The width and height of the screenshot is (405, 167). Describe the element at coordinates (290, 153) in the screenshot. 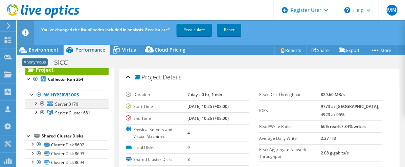

I see `label: Peak Aggregate Network Throughput` at that location.